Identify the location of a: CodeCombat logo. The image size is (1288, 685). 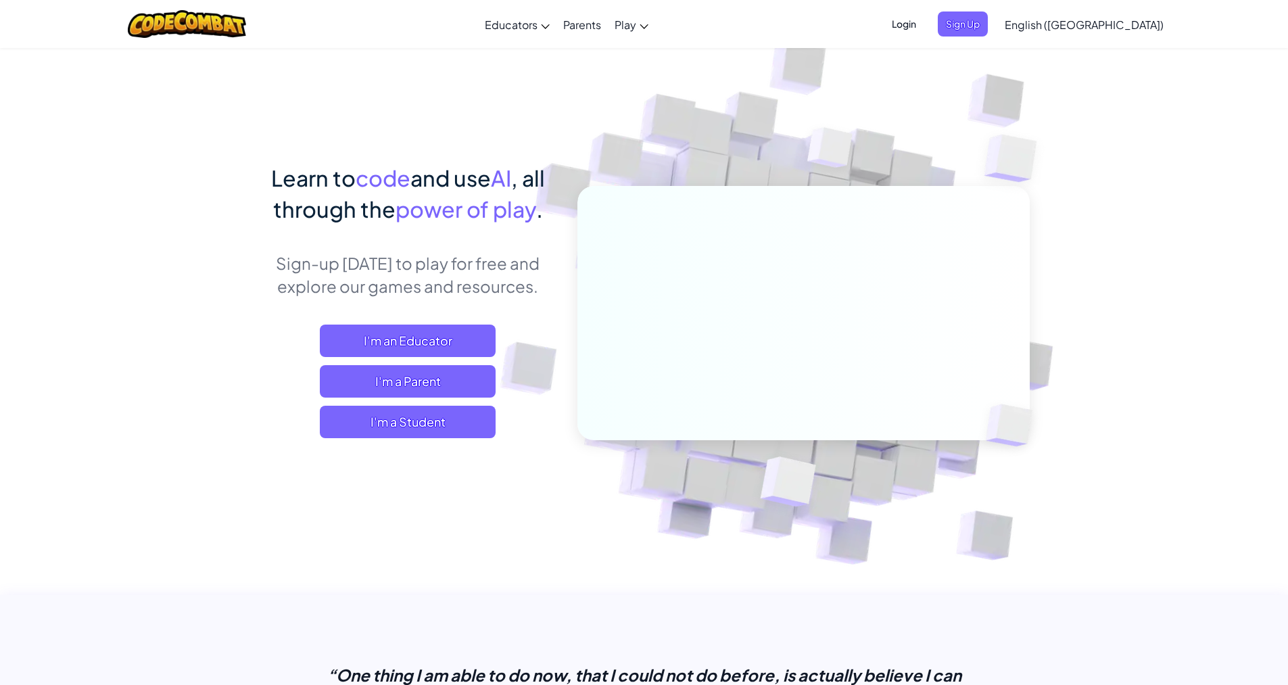
(187, 24).